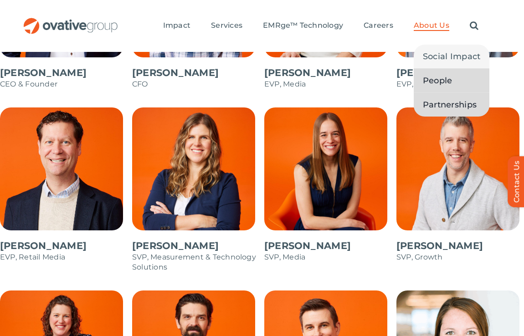 This screenshot has width=524, height=336. What do you see at coordinates (452, 81) in the screenshot?
I see `a: People` at bounding box center [452, 81].